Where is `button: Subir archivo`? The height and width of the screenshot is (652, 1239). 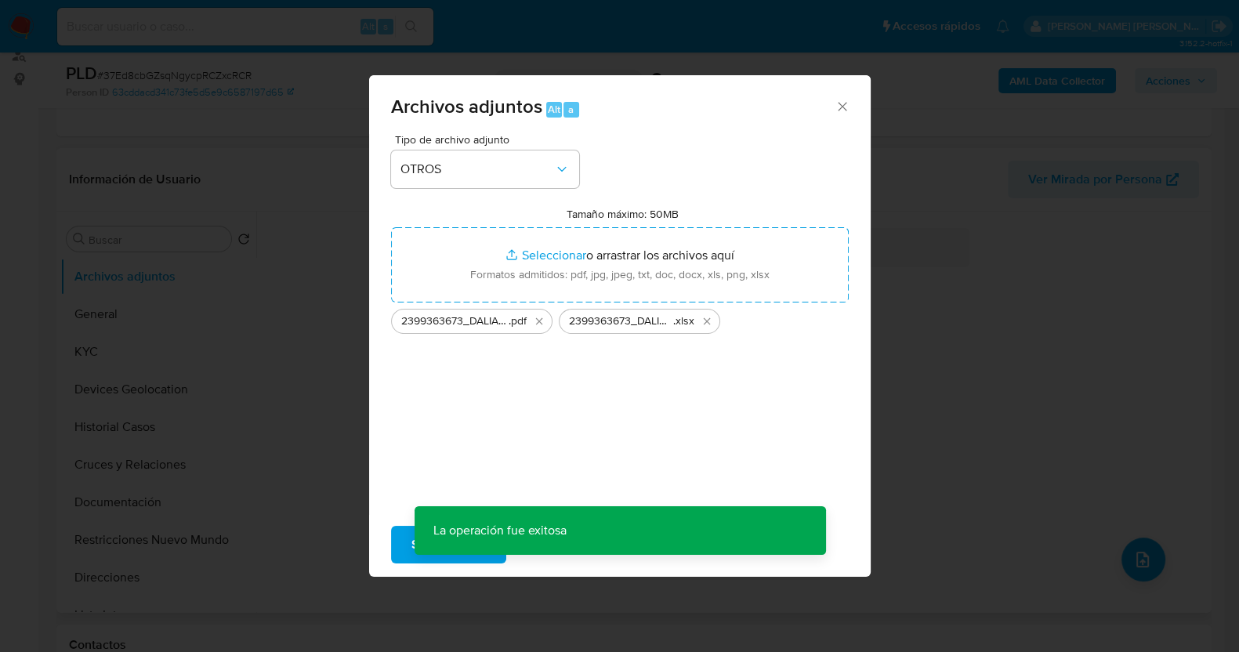 button: Subir archivo is located at coordinates (448, 545).